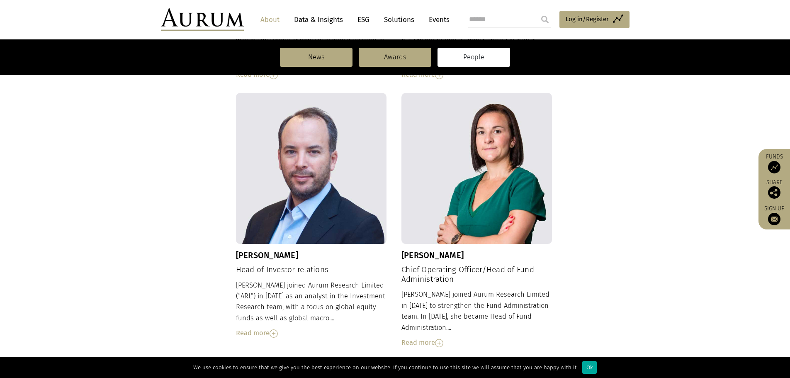 Image resolution: width=790 pixels, height=378 pixels. What do you see at coordinates (545, 19) in the screenshot?
I see `input: Submit` at bounding box center [545, 19].